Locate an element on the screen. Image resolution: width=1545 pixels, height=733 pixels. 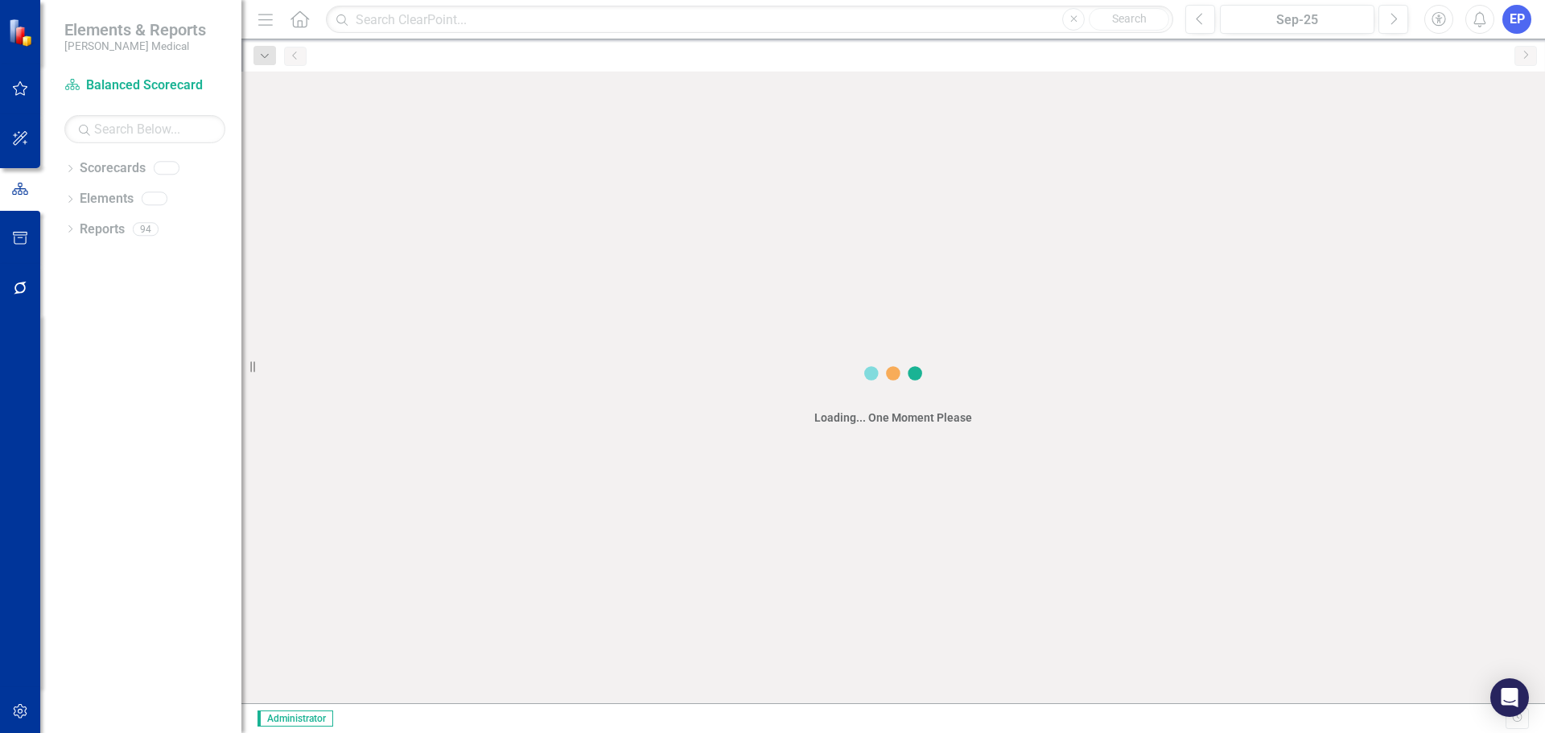
img: ClearPoint Strategy is located at coordinates (22, 32).